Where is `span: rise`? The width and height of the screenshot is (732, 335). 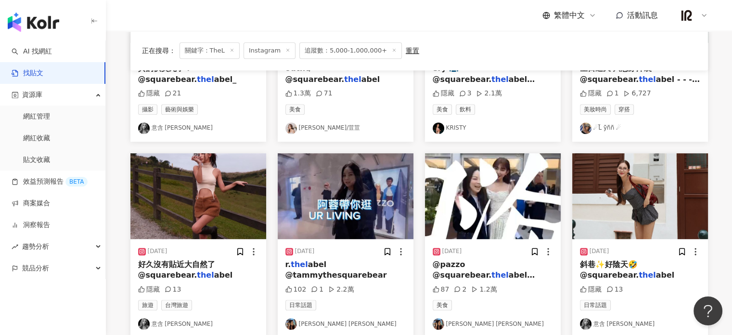 span: rise is located at coordinates (15, 246).